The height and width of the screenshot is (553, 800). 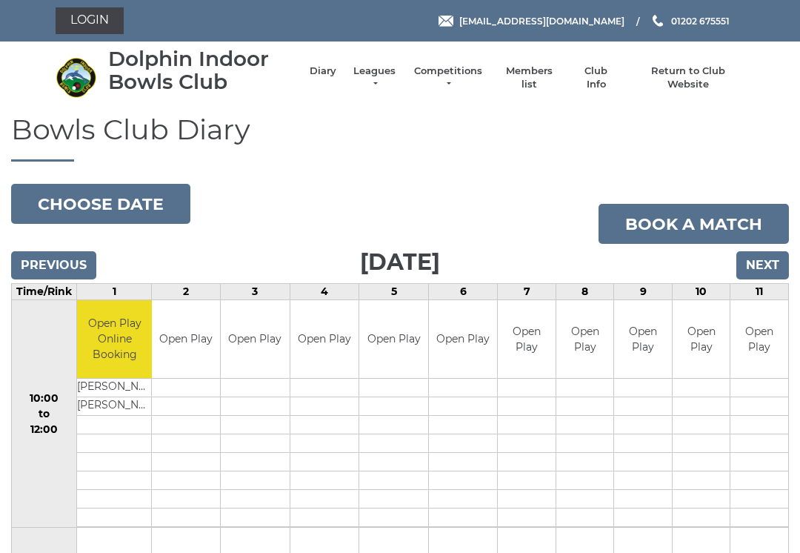 I want to click on td: 2, so click(x=186, y=292).